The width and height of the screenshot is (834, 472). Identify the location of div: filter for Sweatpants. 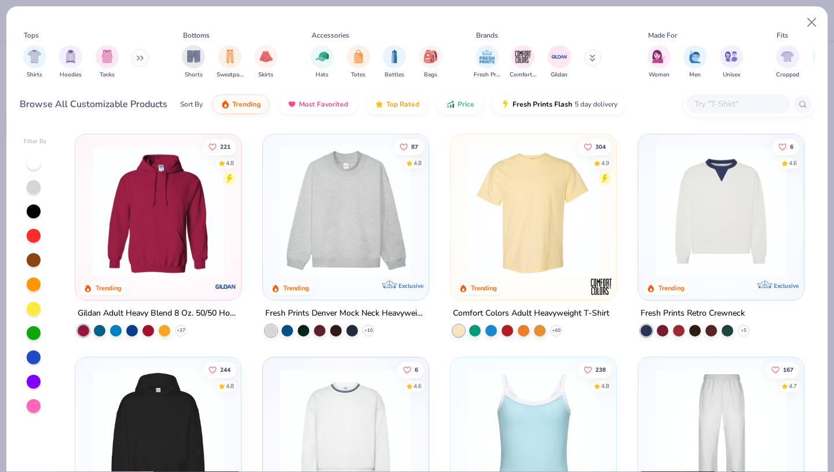
(230, 62).